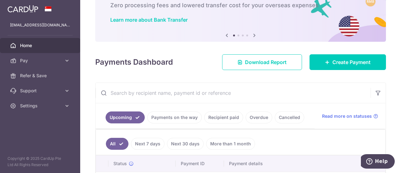 This screenshot has width=401, height=173. I want to click on span: Settings, so click(41, 106).